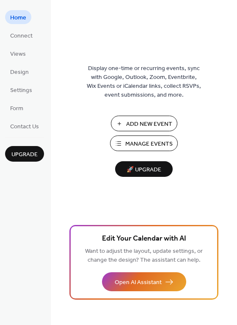 Image resolution: width=237 pixels, height=325 pixels. What do you see at coordinates (144, 239) in the screenshot?
I see `span: Edit Your Calendar with AI` at bounding box center [144, 239].